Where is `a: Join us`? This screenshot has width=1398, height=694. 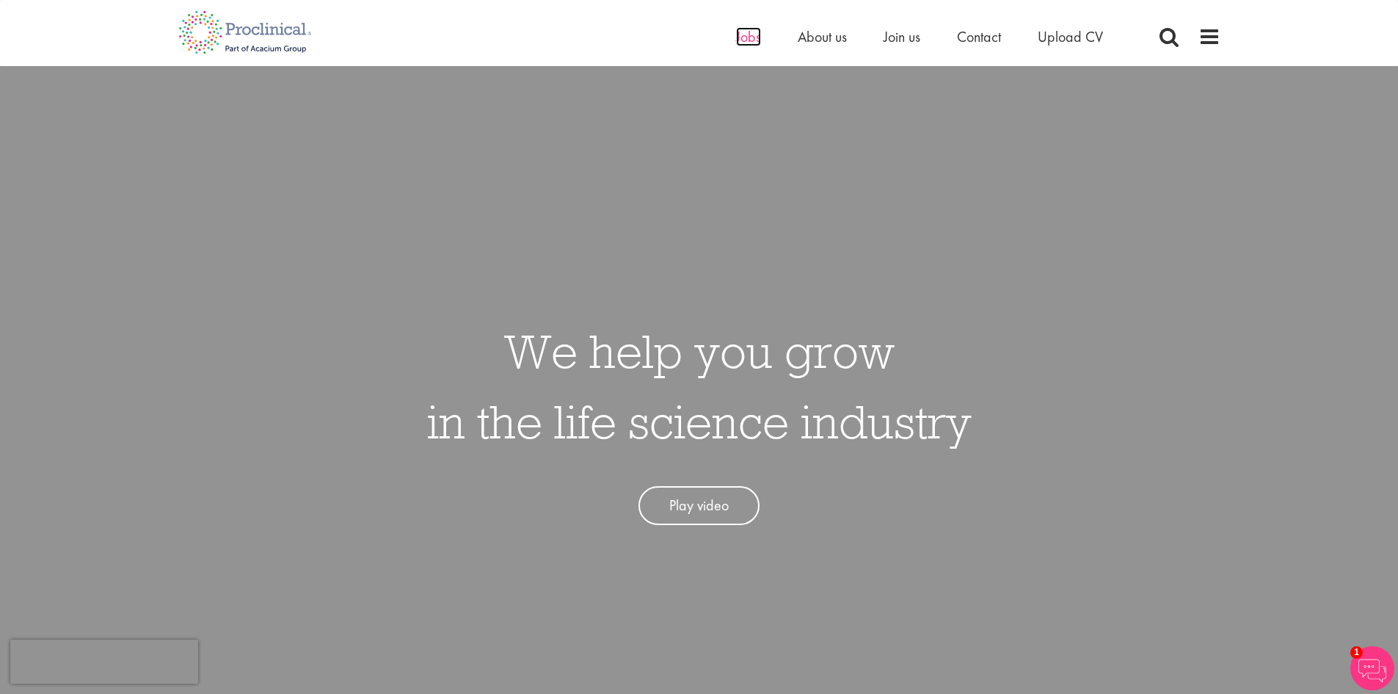 a: Join us is located at coordinates (902, 37).